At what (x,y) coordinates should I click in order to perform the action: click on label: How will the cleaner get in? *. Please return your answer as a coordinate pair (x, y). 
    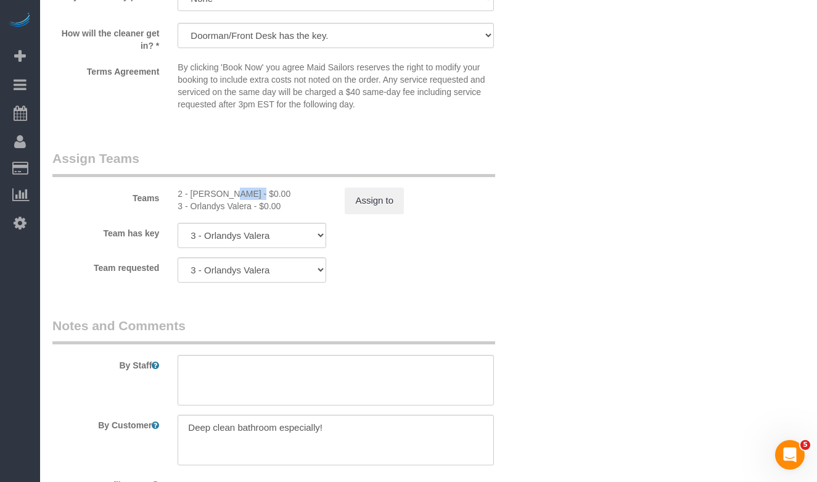
    Looking at the image, I should click on (105, 37).